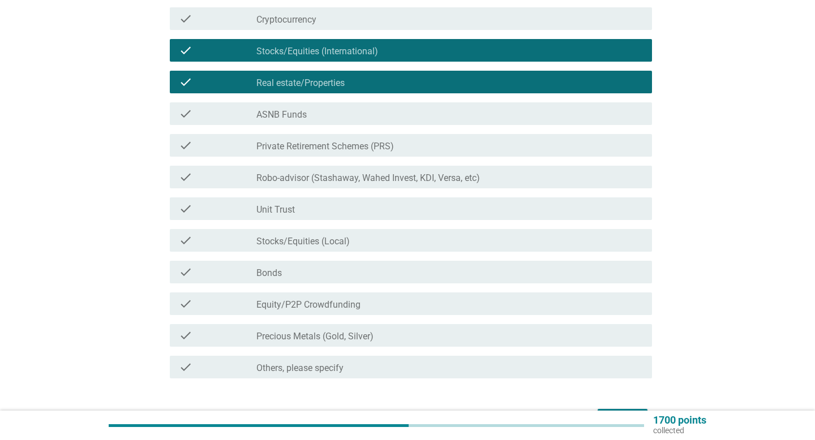  I want to click on label: Precious Metals (Gold, Silver), so click(315, 337).